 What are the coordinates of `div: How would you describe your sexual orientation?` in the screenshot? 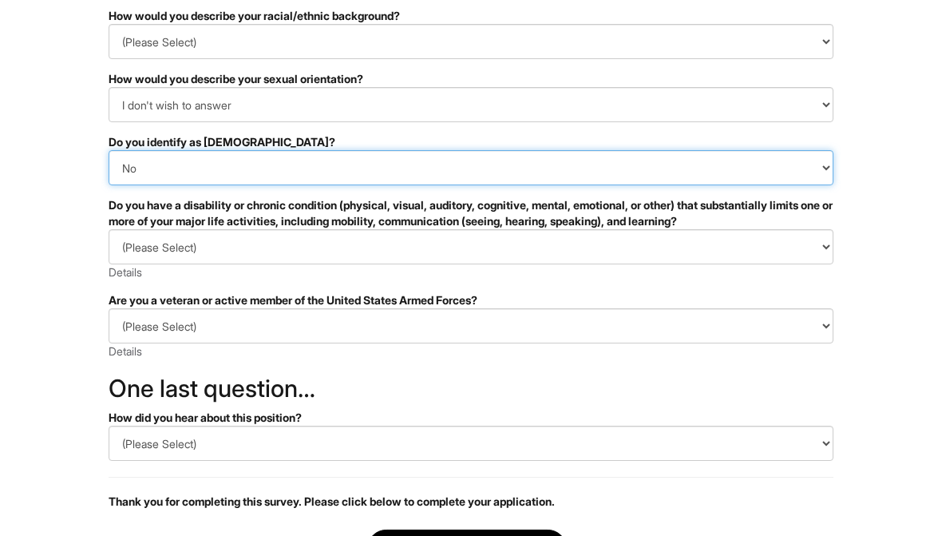 It's located at (471, 80).